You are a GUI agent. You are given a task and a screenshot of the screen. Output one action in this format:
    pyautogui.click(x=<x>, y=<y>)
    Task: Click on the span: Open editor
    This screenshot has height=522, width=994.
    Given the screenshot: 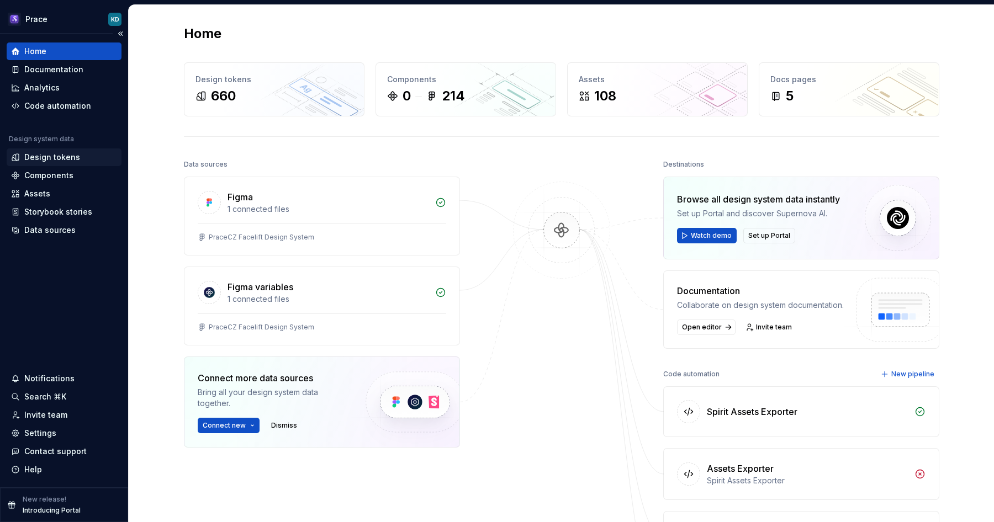 What is the action you would take?
    pyautogui.click(x=702, y=328)
    